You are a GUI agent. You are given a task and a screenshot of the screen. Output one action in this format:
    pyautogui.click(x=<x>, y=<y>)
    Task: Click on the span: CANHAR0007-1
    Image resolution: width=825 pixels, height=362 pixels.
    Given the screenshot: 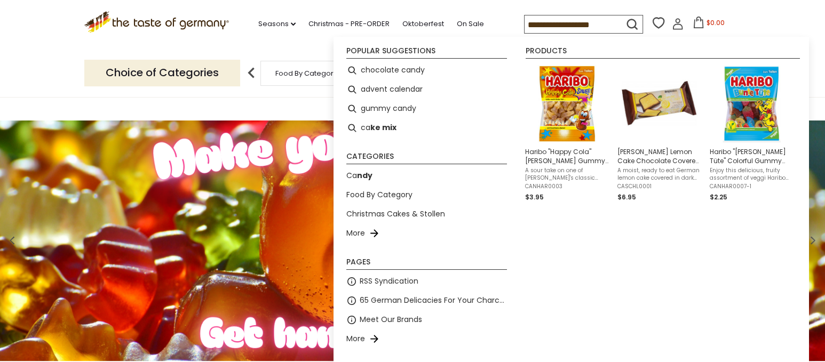 What is the action you would take?
    pyautogui.click(x=751, y=187)
    